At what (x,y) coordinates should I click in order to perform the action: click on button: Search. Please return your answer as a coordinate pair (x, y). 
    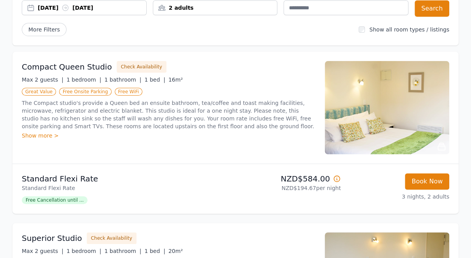
    Looking at the image, I should click on (431, 9).